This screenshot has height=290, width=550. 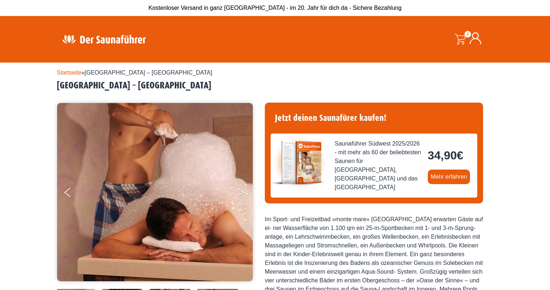 I want to click on a: Mehr erfahren, so click(x=449, y=177).